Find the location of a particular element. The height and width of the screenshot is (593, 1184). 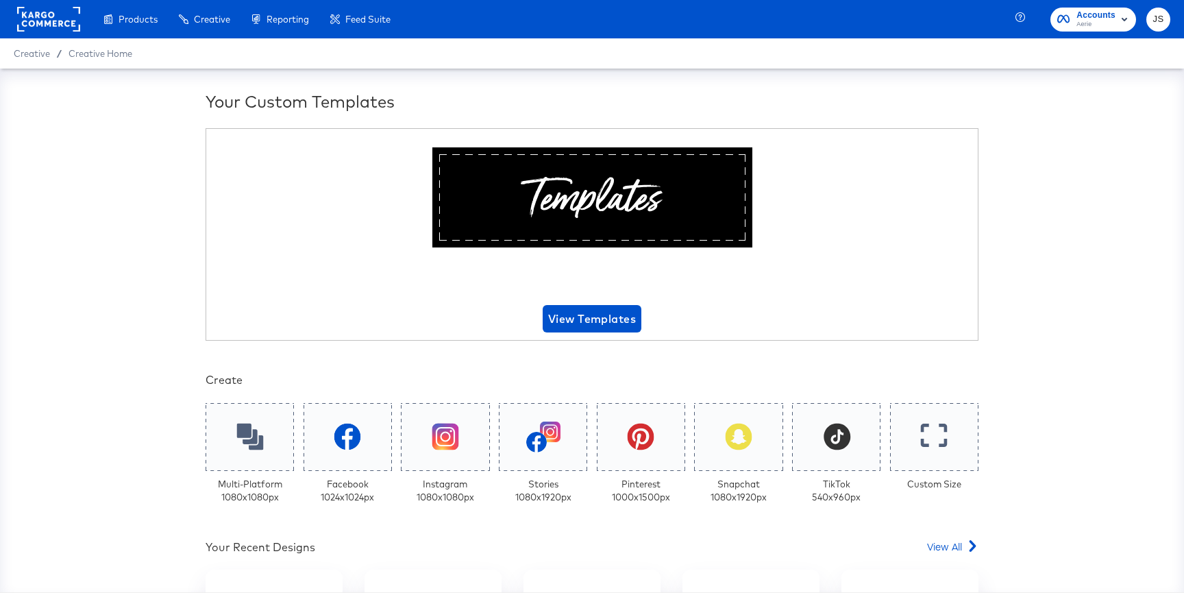

div: Your Custom Templates is located at coordinates (592, 101).